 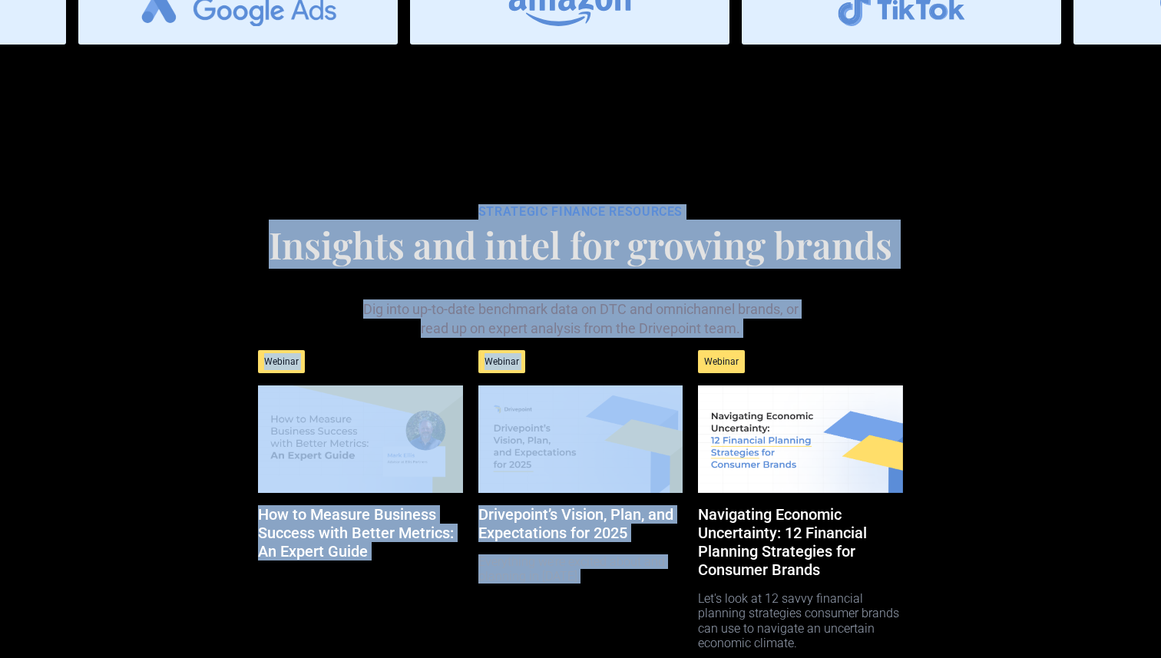 I want to click on h1: Insights and intel for growing brands, so click(x=580, y=244).